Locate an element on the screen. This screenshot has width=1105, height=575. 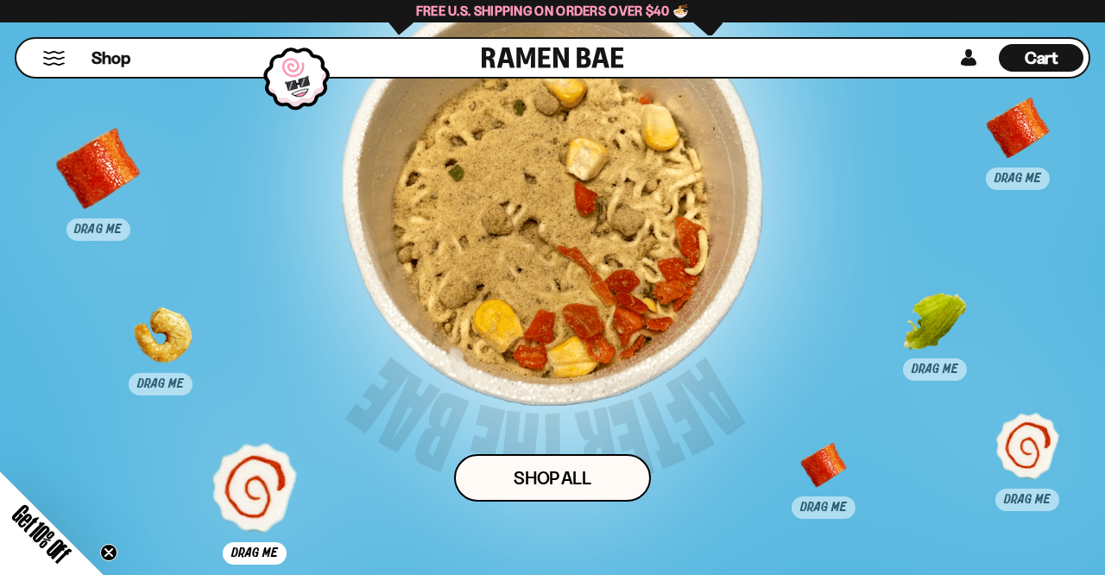
span: Cart is located at coordinates (1041, 58).